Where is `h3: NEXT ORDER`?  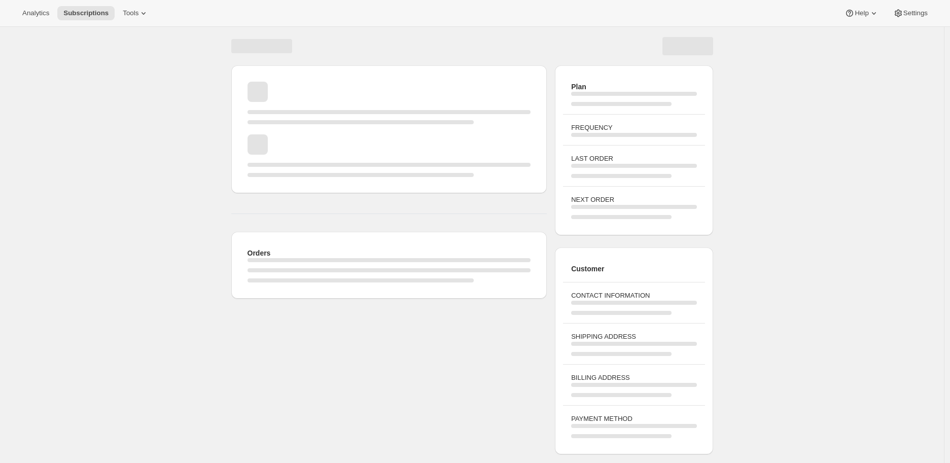 h3: NEXT ORDER is located at coordinates (634, 200).